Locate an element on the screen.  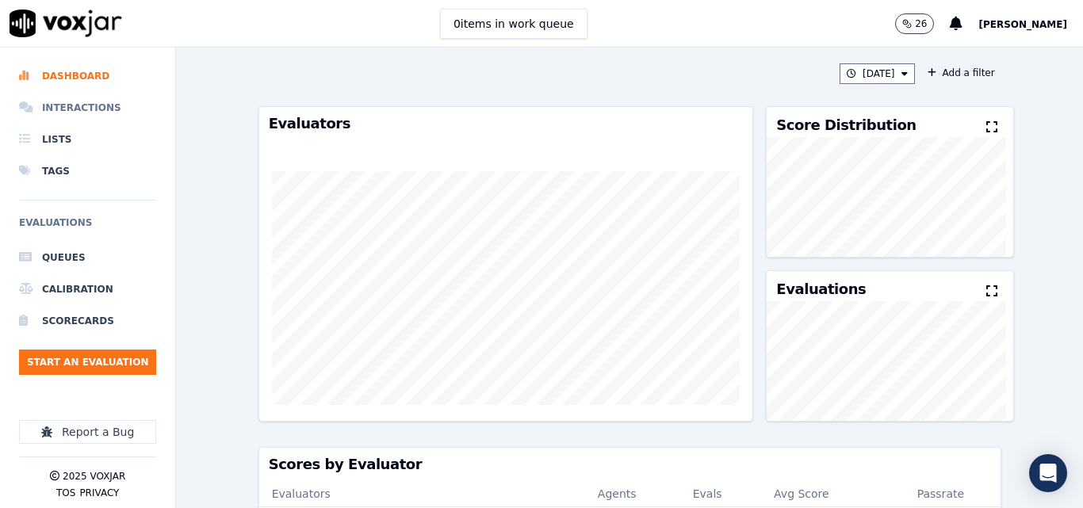
h3: Score Distribution is located at coordinates (846, 125).